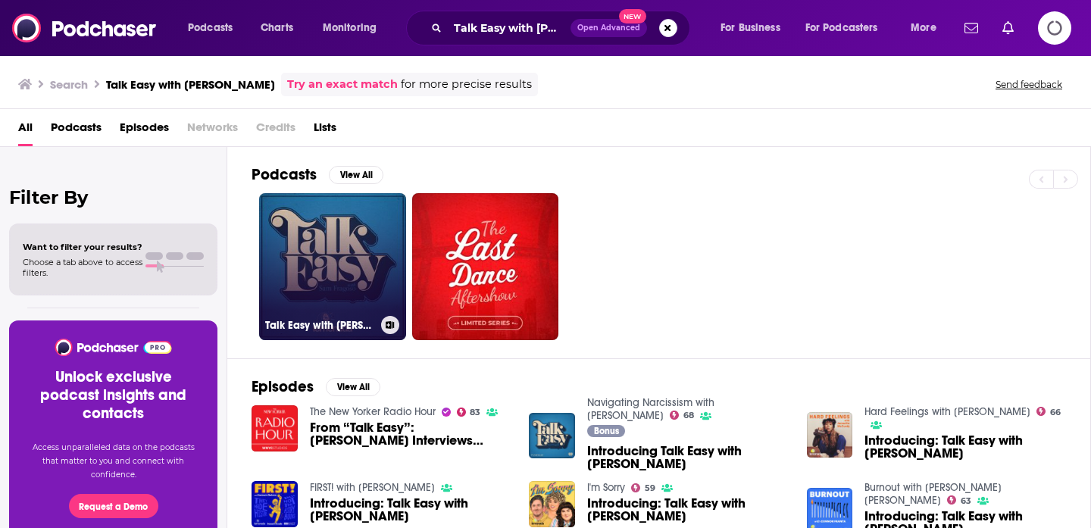 The width and height of the screenshot is (1091, 528). Describe the element at coordinates (325, 130) in the screenshot. I see `a: Lists` at that location.